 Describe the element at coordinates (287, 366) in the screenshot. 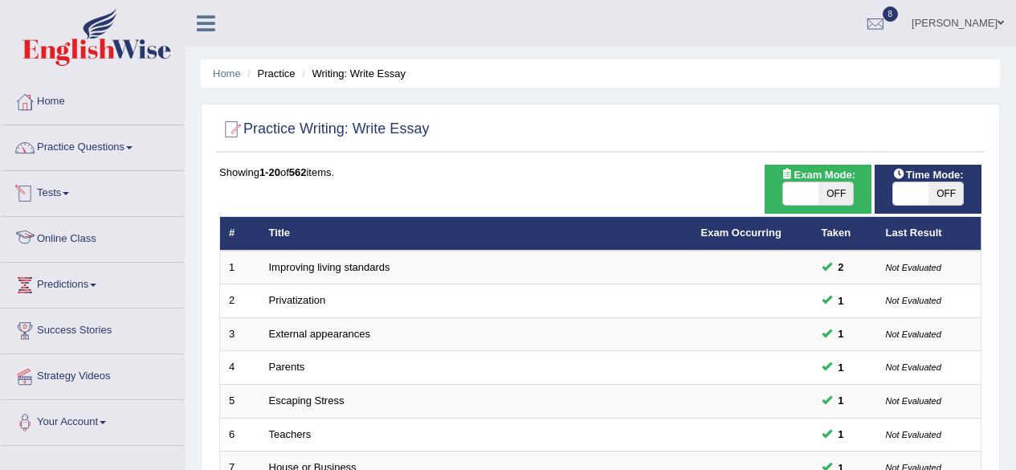

I see `a: Parents` at that location.